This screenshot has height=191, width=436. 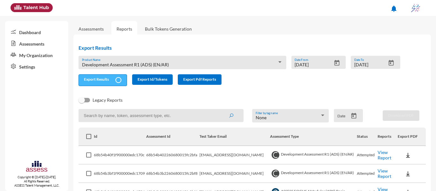 What do you see at coordinates (242, 48) in the screenshot?
I see `h2: Export Results` at bounding box center [242, 48].